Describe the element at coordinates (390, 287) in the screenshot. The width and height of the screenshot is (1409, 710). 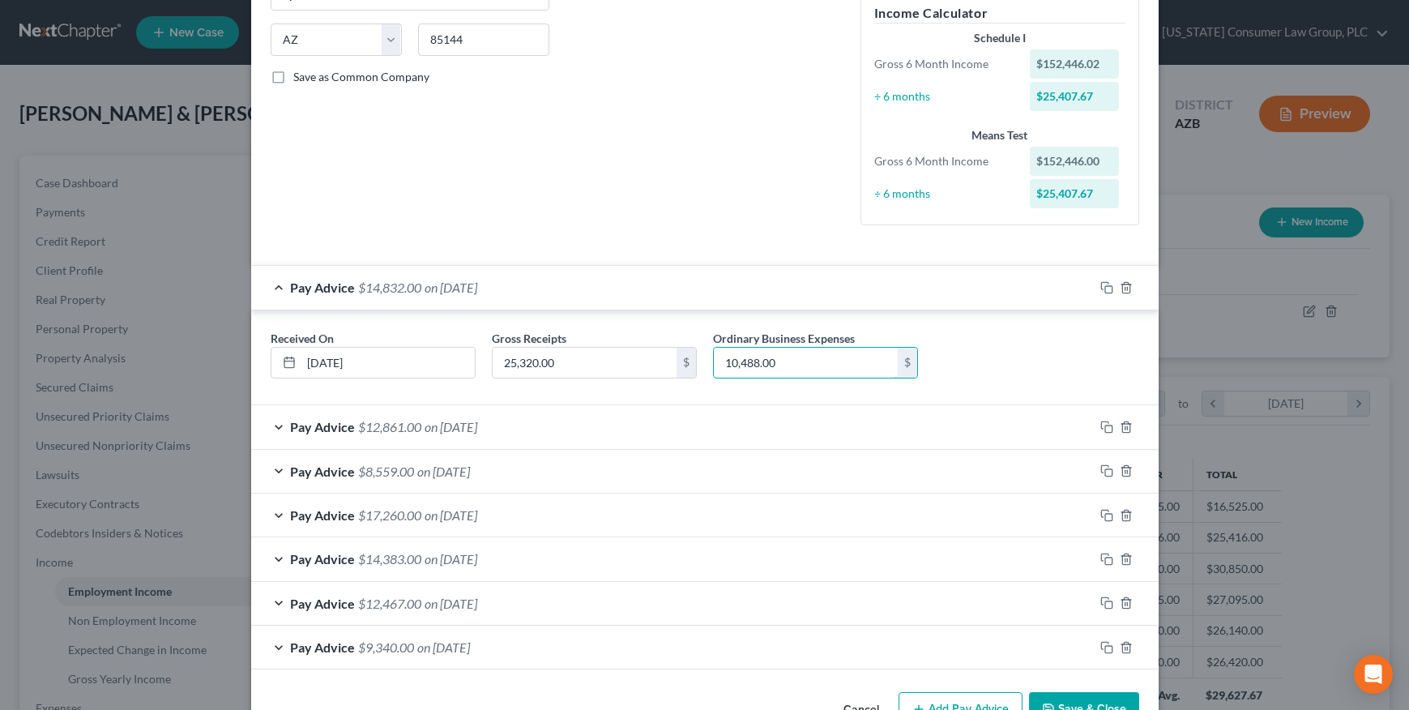
I see `span: $14,832.00` at that location.